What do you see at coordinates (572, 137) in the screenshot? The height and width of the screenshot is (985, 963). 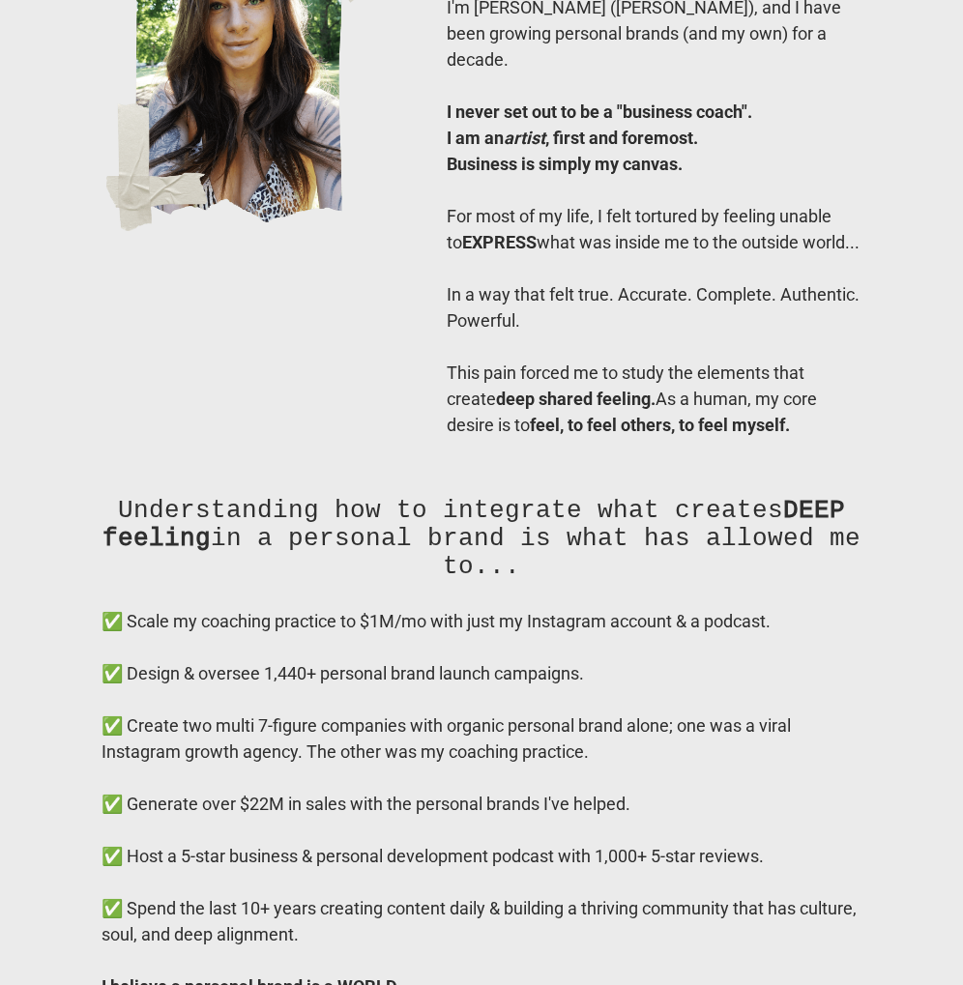 I see `b: I am an , first and foremost.` at bounding box center [572, 137].